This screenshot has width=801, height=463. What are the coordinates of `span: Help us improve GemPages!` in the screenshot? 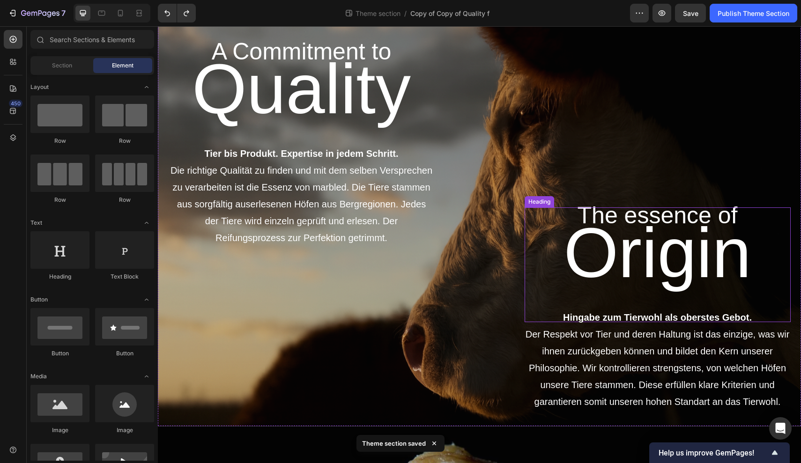 It's located at (714, 453).